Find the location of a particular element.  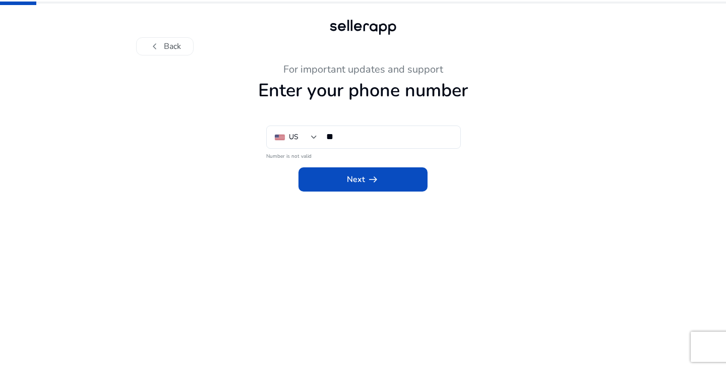

mat-error: Number is not valid is located at coordinates (363, 155).